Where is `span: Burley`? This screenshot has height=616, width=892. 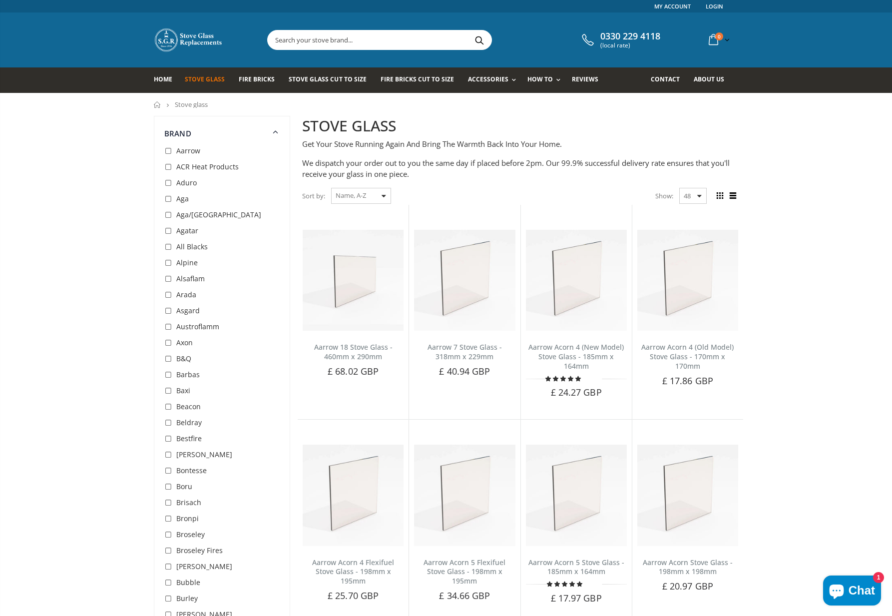 span: Burley is located at coordinates (187, 598).